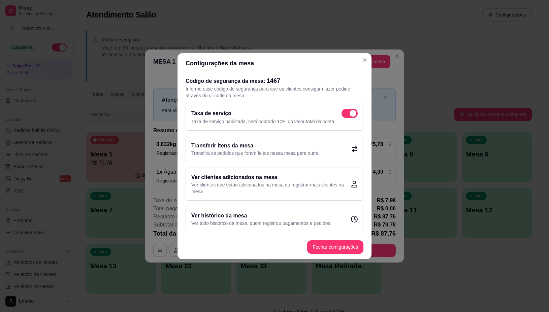  Describe the element at coordinates (274, 63) in the screenshot. I see `header: Configurações da mesa` at that location.